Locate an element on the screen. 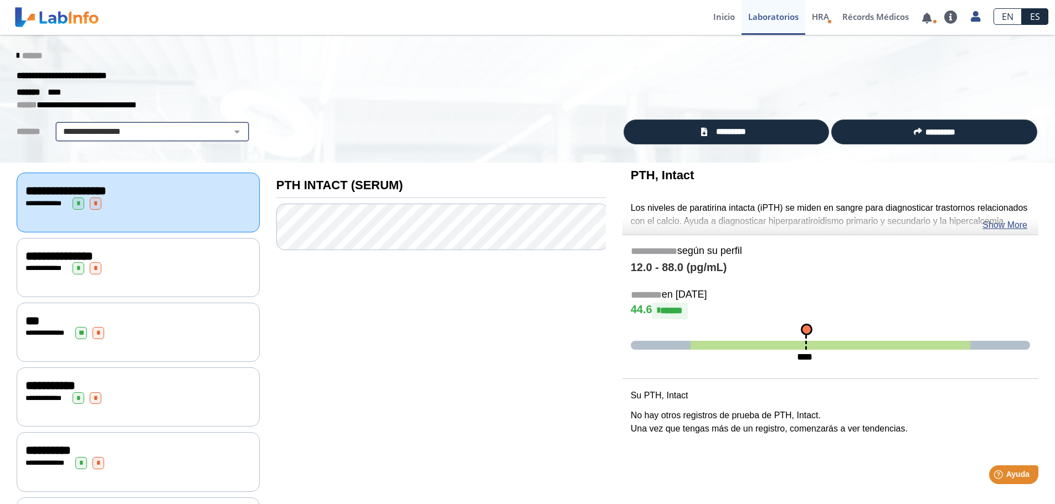 The height and width of the screenshot is (504, 1055). a: EN is located at coordinates (1007, 17).